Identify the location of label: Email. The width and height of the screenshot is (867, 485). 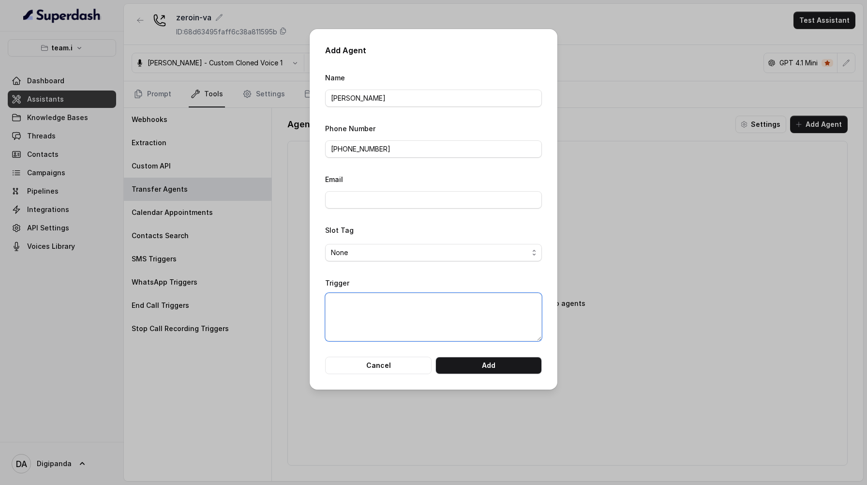
(334, 179).